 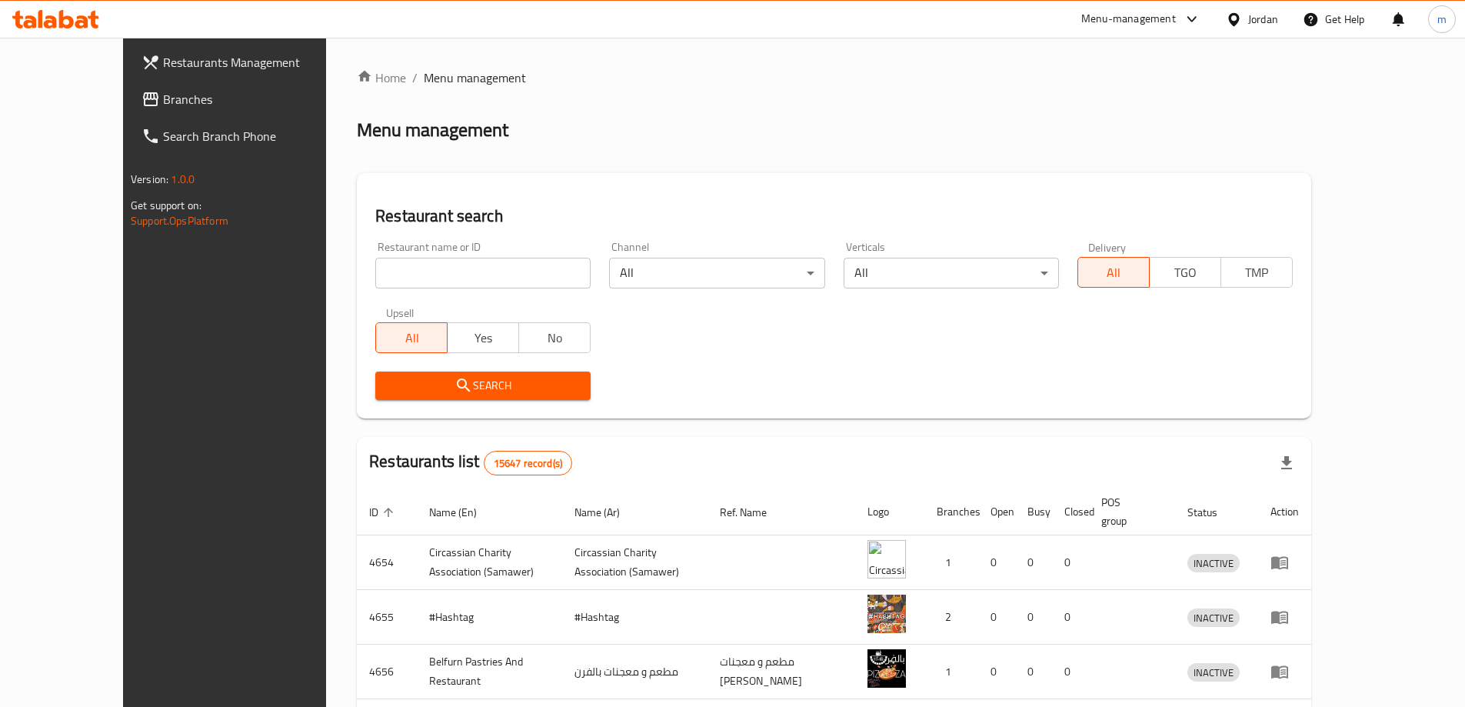 I want to click on span: 1.0.0, so click(x=182, y=179).